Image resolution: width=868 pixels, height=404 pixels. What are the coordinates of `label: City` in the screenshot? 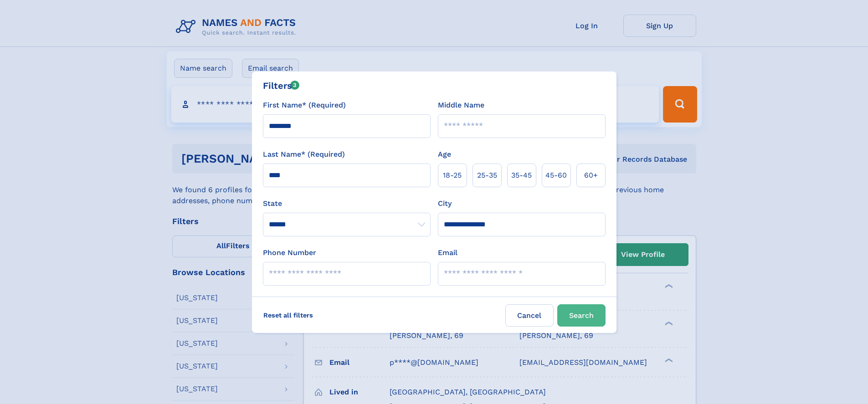 It's located at (445, 204).